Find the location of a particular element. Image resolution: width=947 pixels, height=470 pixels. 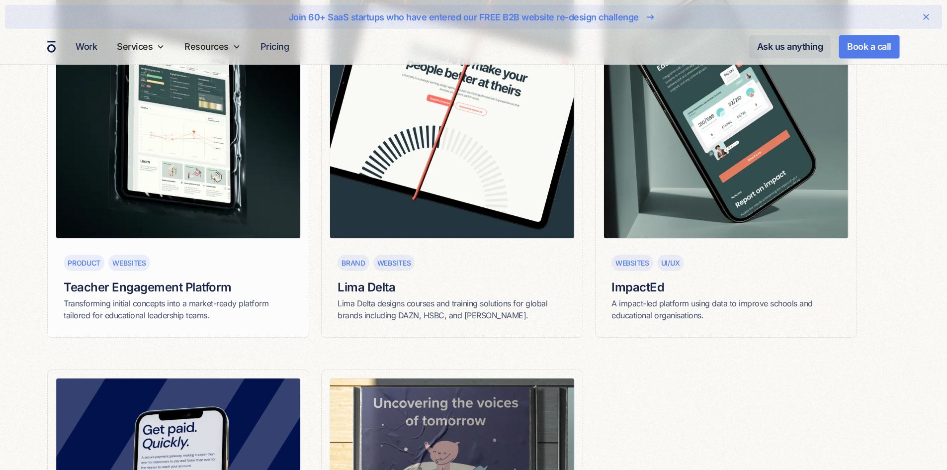

div: Brand is located at coordinates (354, 263).